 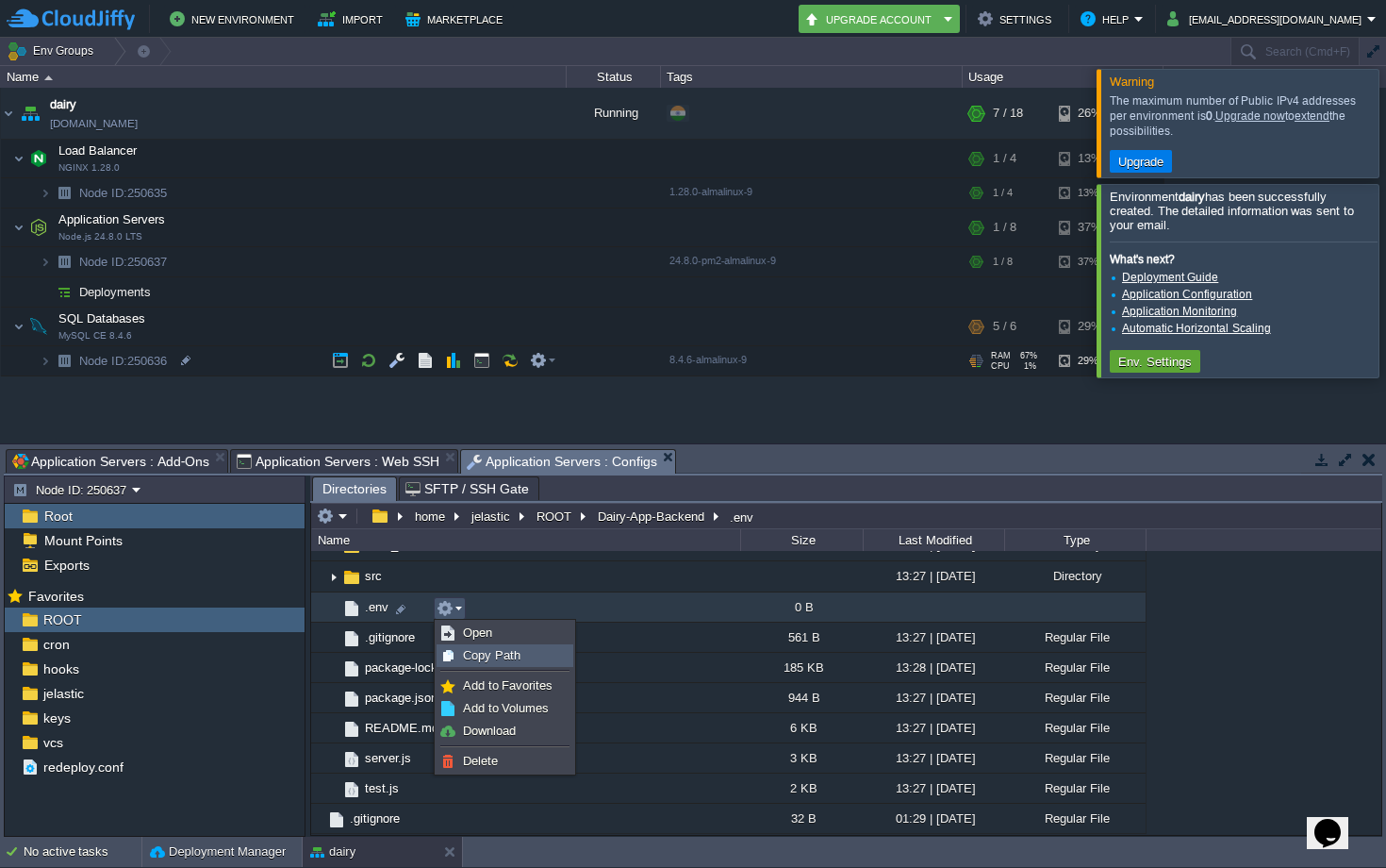 I want to click on div: The maximum number of Public IPv4 addresses per environment is . to the possibilities., so click(x=1242, y=116).